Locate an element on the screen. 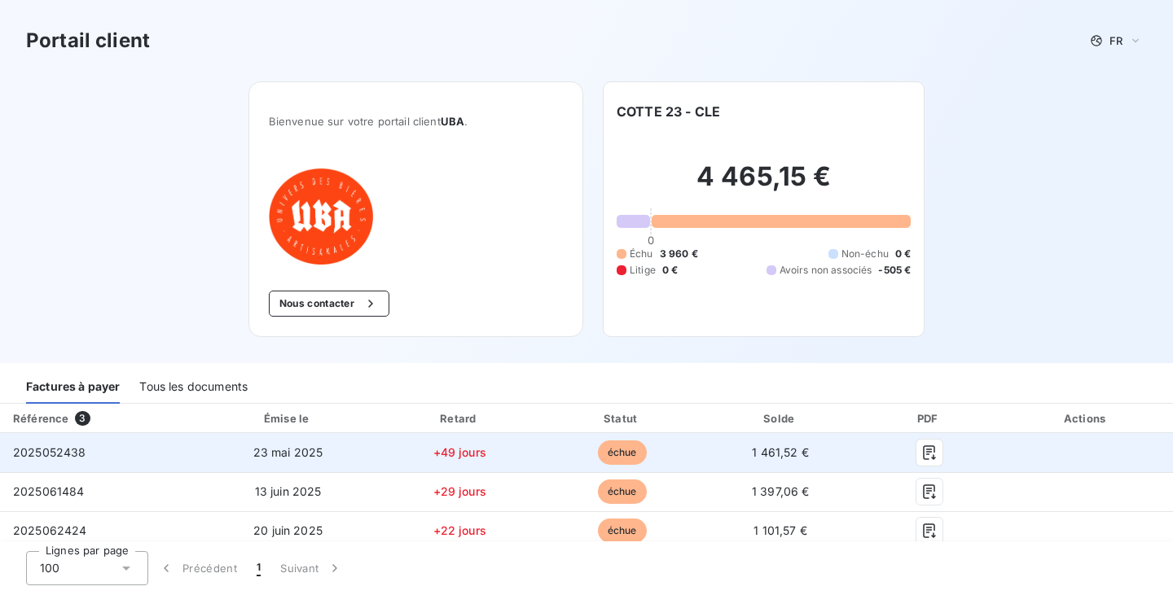  span: Litige is located at coordinates (643, 270).